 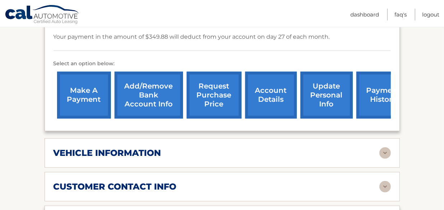 I want to click on a: request purchase price, so click(x=214, y=95).